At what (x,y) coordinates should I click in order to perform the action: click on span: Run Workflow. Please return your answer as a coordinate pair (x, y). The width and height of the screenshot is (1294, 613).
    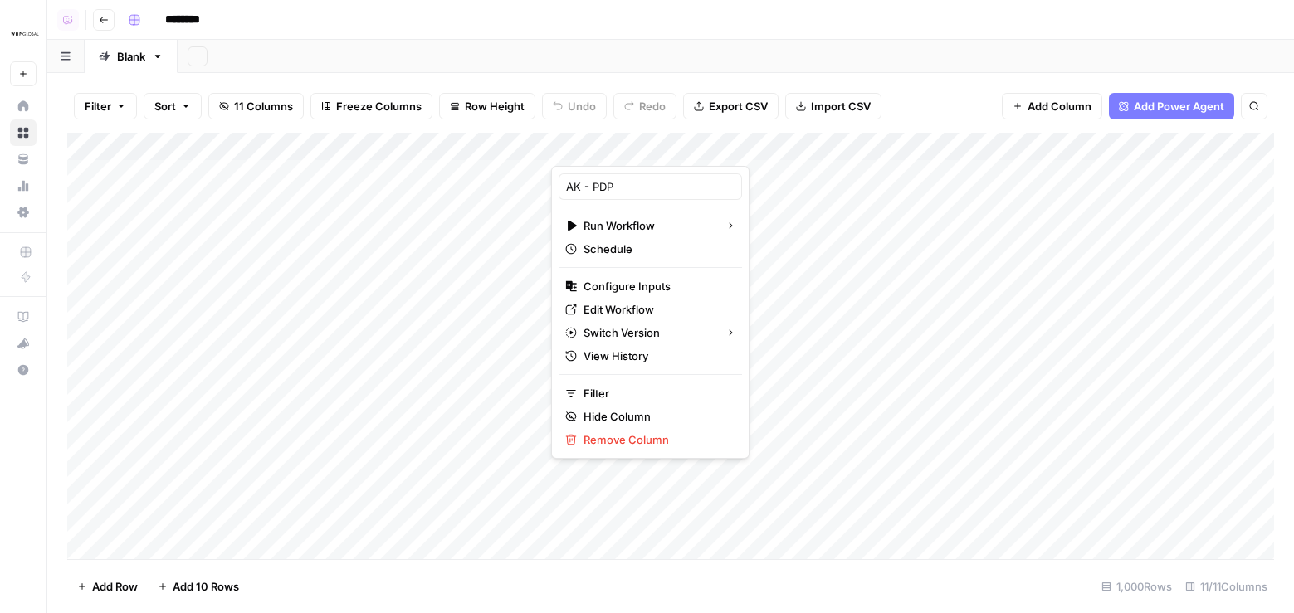
    Looking at the image, I should click on (647, 226).